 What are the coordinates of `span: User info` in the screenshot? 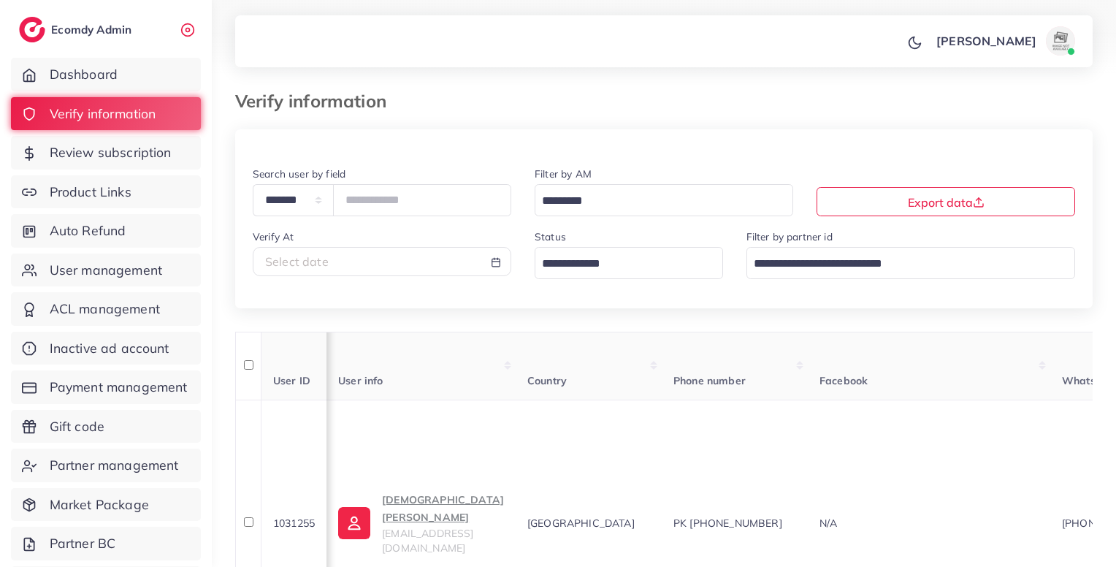 It's located at (360, 380).